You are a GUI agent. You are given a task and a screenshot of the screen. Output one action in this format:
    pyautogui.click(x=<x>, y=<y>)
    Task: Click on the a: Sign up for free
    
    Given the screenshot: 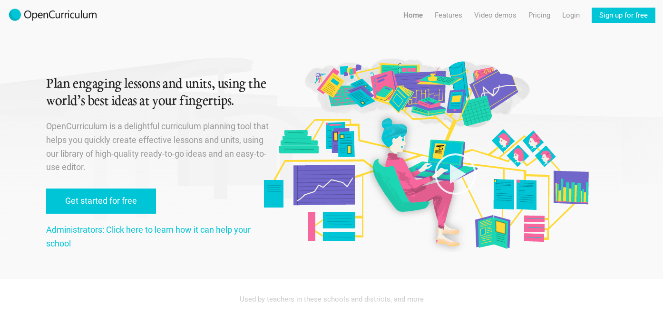 What is the action you would take?
    pyautogui.click(x=623, y=15)
    